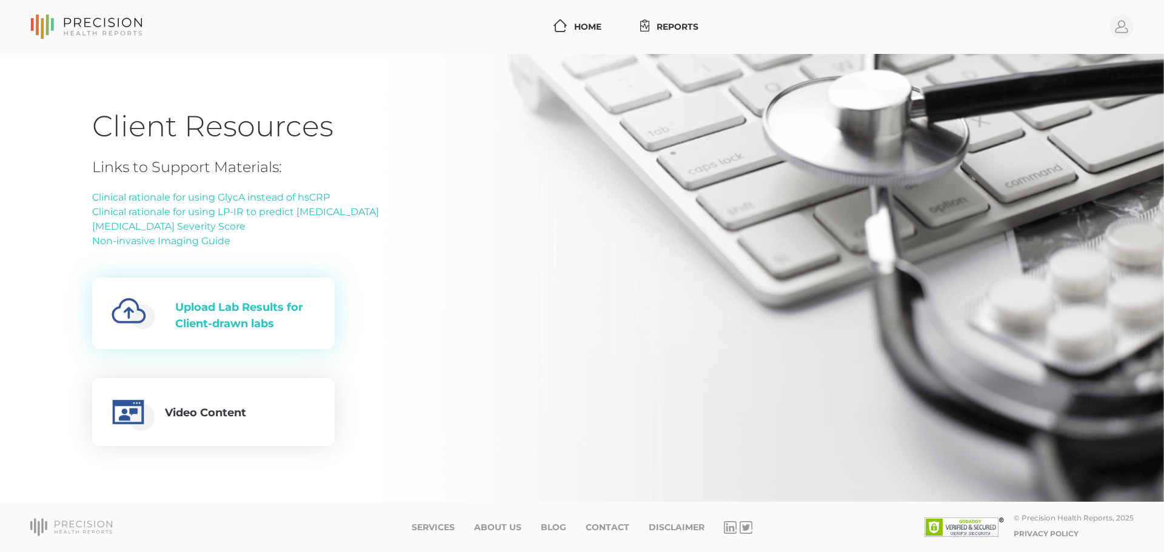 The height and width of the screenshot is (552, 1164). Describe the element at coordinates (607, 527) in the screenshot. I see `a: Contact` at that location.